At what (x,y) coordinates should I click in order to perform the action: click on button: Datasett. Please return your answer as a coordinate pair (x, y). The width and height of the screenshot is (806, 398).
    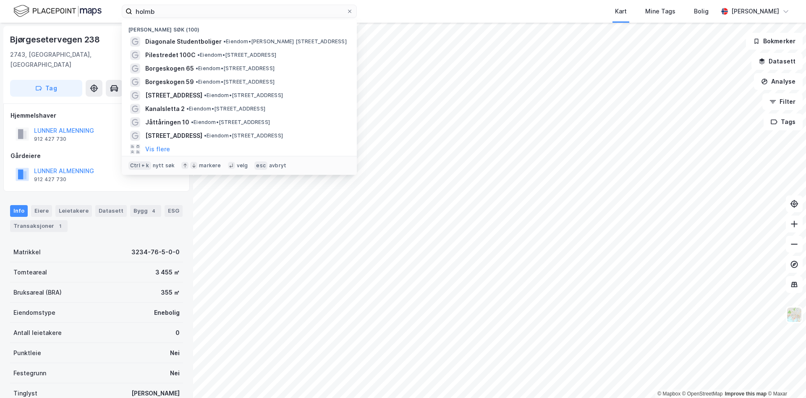
    Looking at the image, I should click on (777, 61).